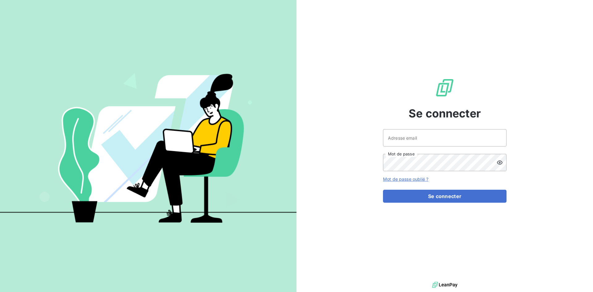 This screenshot has height=292, width=593. I want to click on a: Mot de passe oublié ?, so click(406, 179).